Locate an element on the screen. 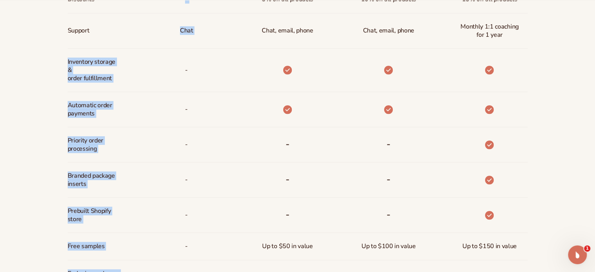 The image size is (595, 272). span: Up to $150 in value is located at coordinates (490, 246).